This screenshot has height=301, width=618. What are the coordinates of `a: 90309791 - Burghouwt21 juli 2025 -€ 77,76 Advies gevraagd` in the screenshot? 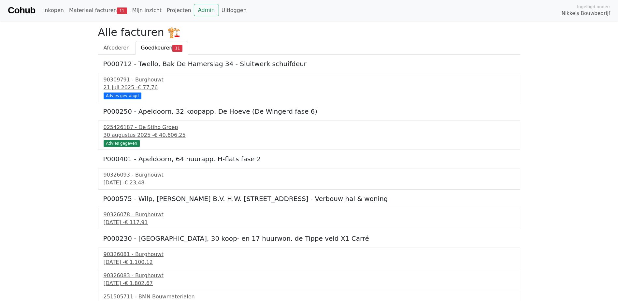 It's located at (309, 87).